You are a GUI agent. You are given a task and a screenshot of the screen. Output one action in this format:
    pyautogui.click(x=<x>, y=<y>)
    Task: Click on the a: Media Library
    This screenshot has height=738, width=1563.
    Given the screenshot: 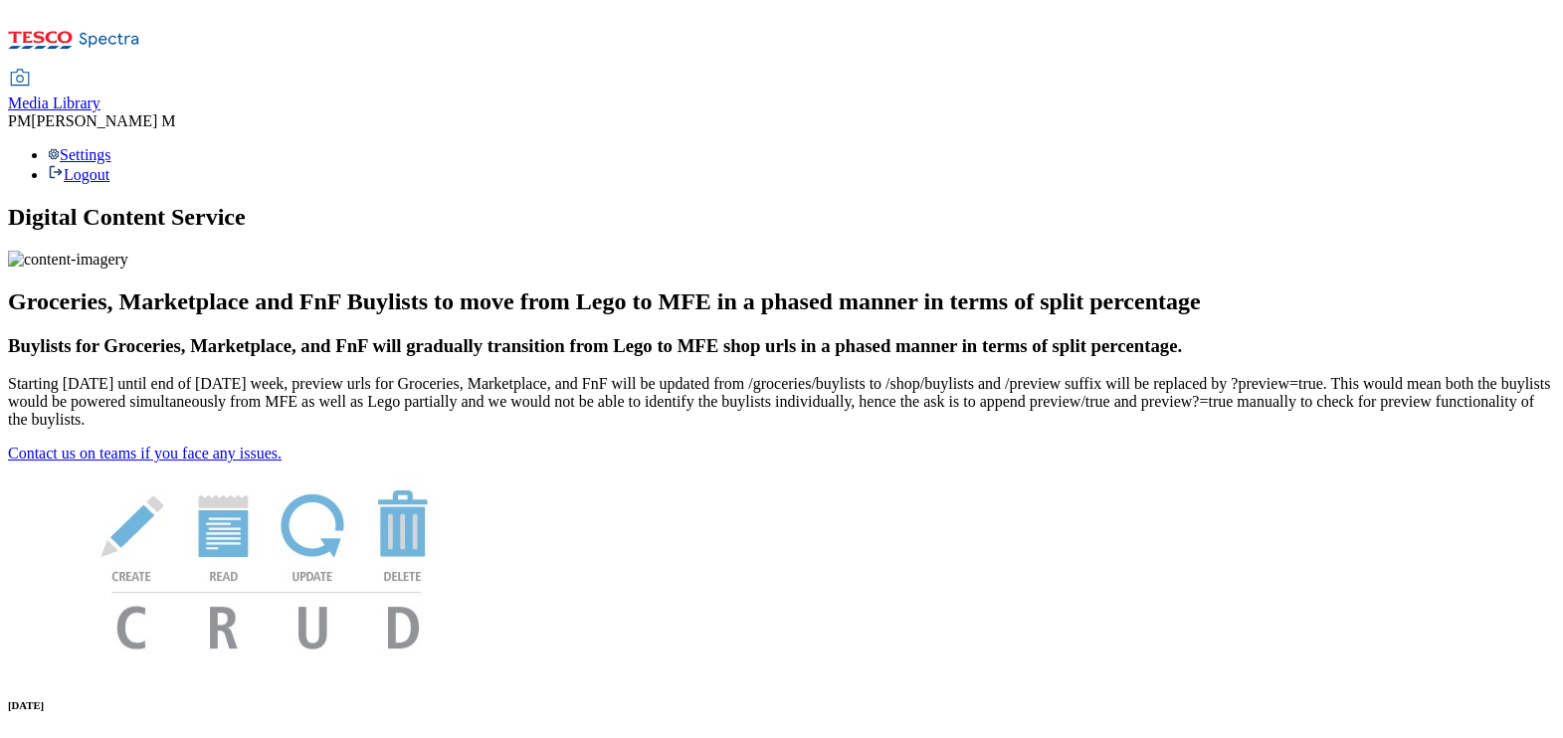 What is the action you would take?
    pyautogui.click(x=54, y=92)
    